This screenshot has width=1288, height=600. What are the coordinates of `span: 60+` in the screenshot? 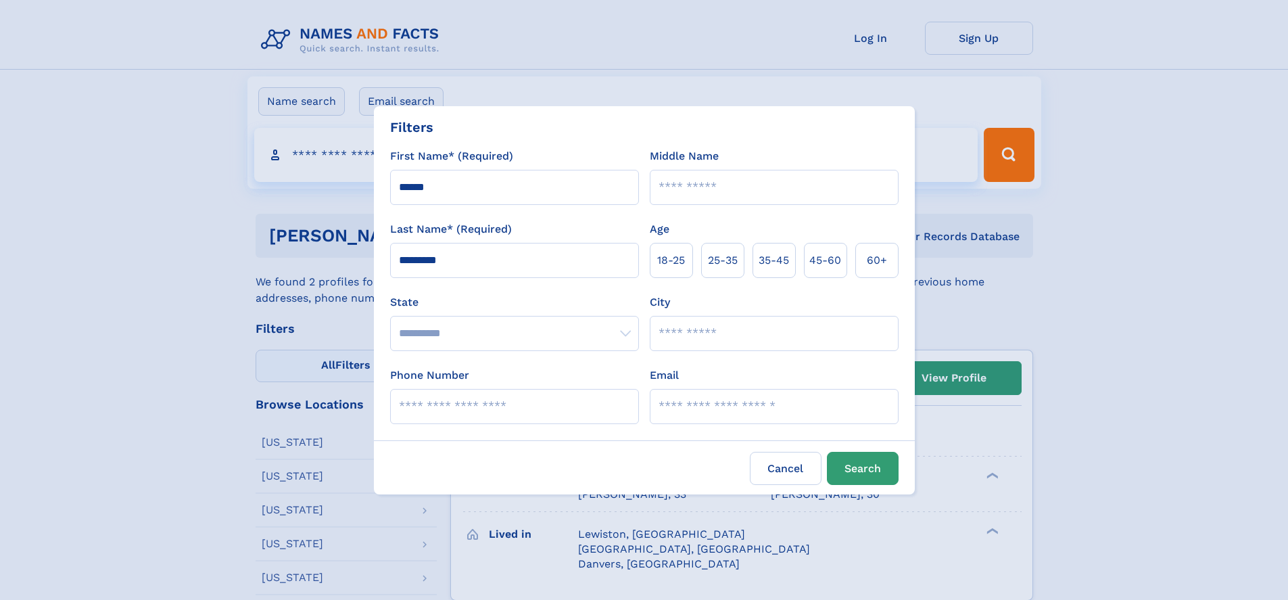 It's located at (877, 260).